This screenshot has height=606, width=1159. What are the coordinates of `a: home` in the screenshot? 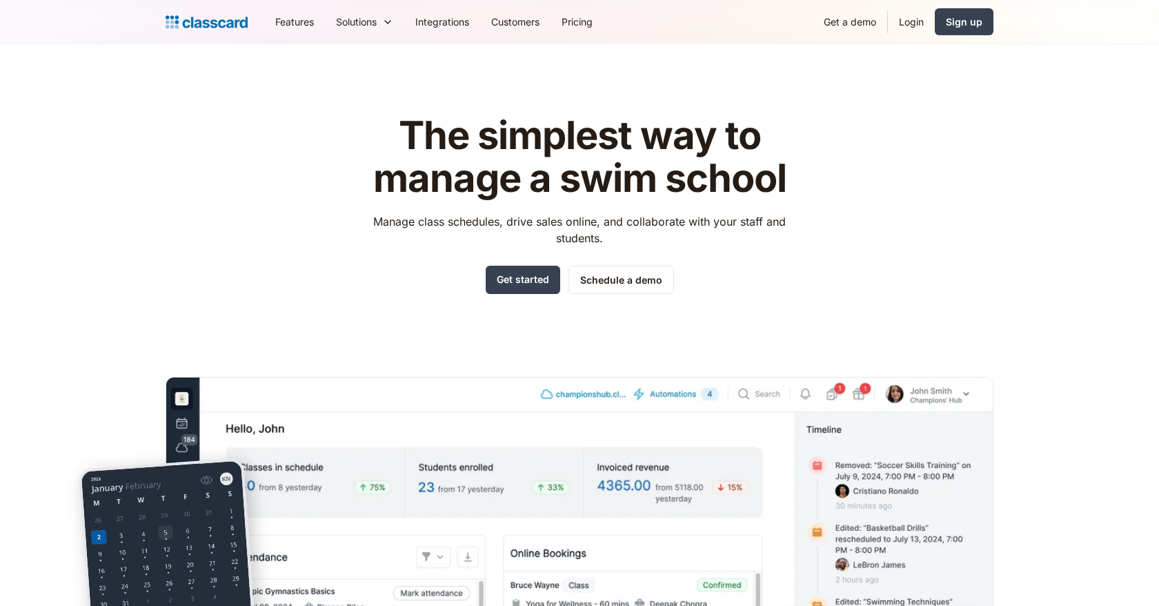 It's located at (206, 22).